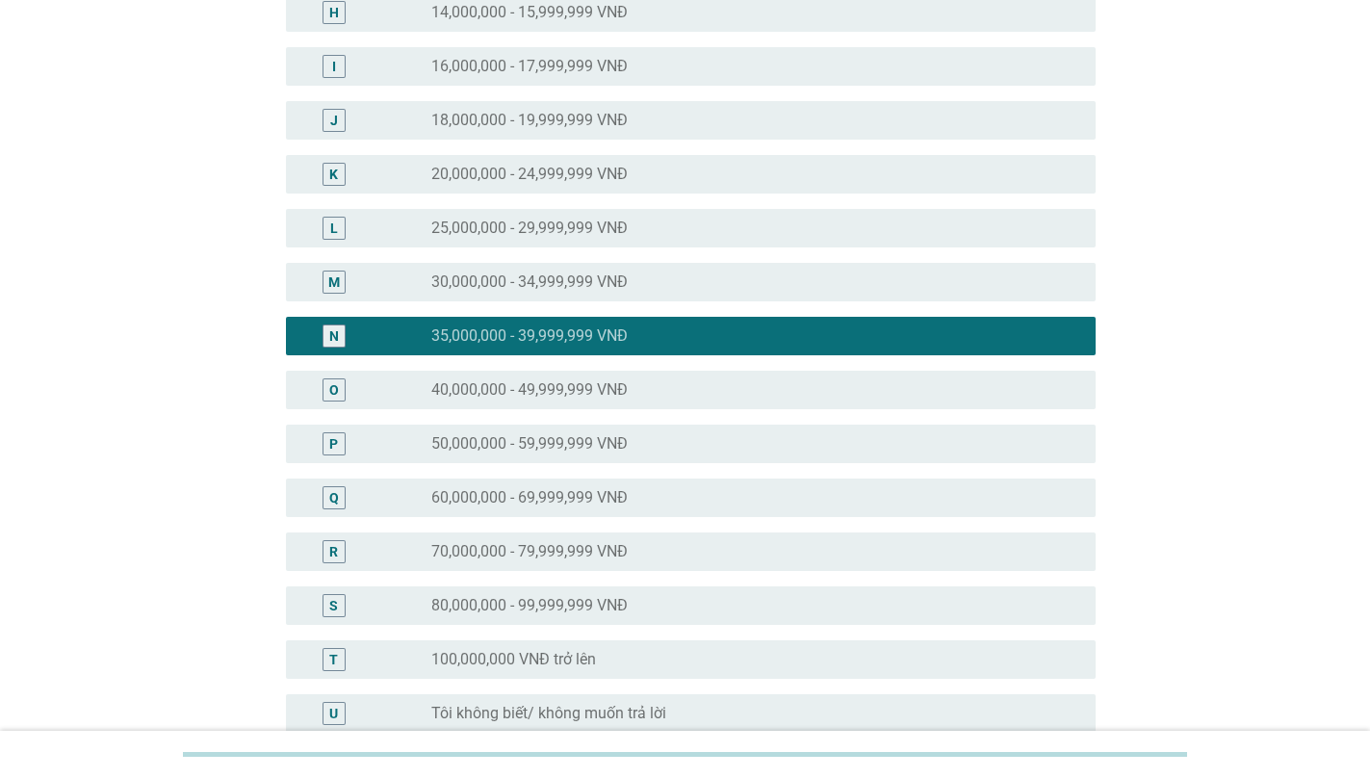 This screenshot has height=778, width=1370. Describe the element at coordinates (334, 281) in the screenshot. I see `div: M` at that location.